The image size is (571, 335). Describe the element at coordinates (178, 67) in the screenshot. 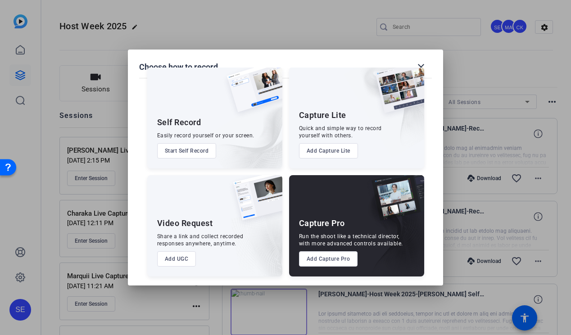

I see `h1: Choose how to record` at that location.